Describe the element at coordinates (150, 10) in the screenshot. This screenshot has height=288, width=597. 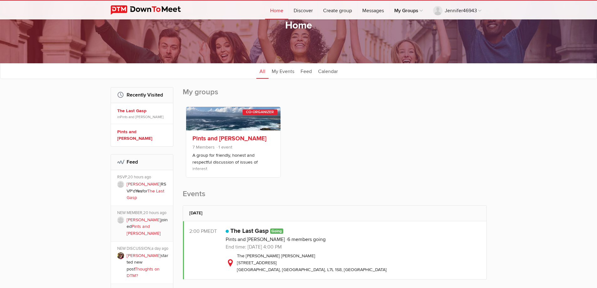
I see `img: DownToMeet` at that location.